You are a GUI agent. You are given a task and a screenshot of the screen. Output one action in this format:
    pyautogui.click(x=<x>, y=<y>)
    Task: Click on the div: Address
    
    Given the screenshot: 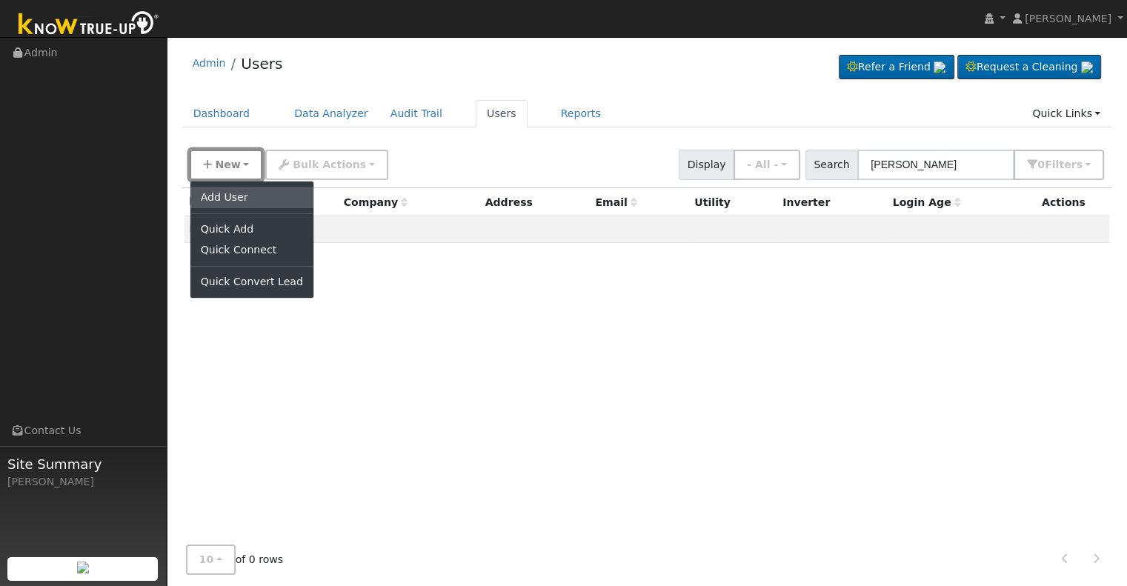 What is the action you would take?
    pyautogui.click(x=535, y=202)
    